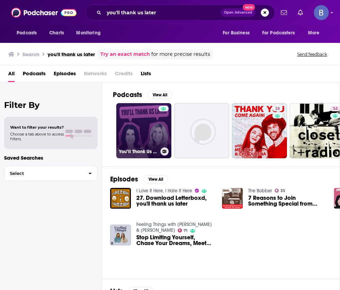  I want to click on input: Search podcasts, credits, & more..., so click(162, 13).